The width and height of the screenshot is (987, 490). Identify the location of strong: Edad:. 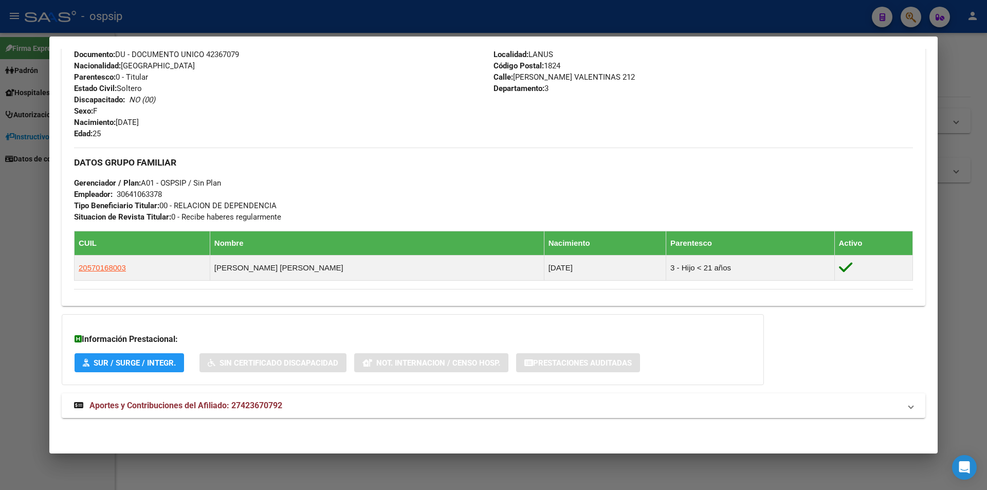
(83, 134).